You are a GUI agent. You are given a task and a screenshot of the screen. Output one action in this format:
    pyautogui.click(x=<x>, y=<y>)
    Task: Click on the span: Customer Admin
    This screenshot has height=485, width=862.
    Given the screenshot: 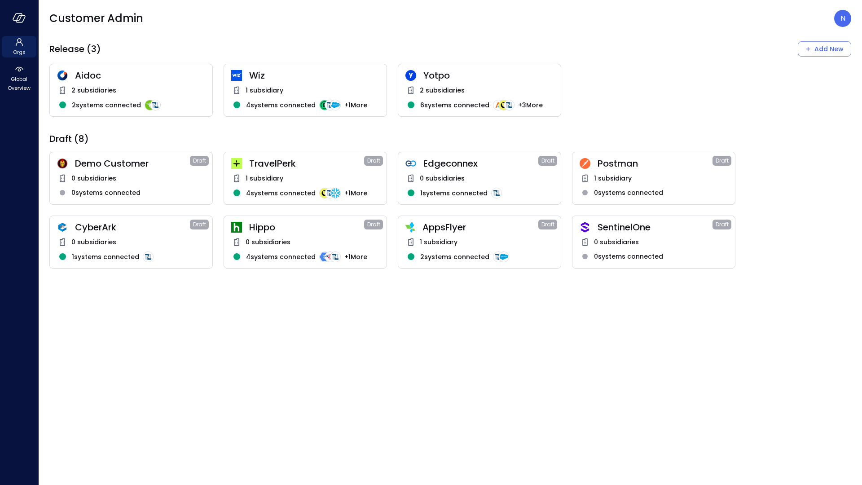 What is the action you would take?
    pyautogui.click(x=96, y=18)
    